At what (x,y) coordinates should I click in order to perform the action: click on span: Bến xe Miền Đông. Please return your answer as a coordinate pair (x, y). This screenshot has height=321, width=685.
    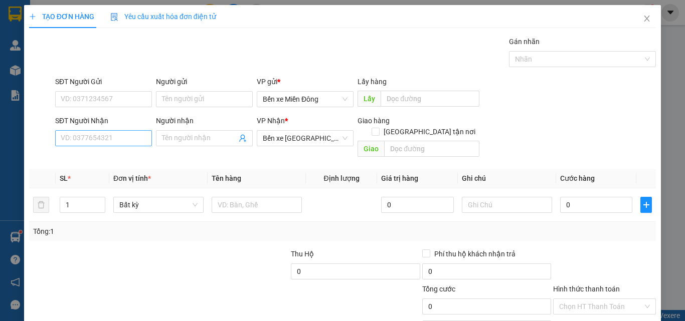
    Looking at the image, I should click on (305, 99).